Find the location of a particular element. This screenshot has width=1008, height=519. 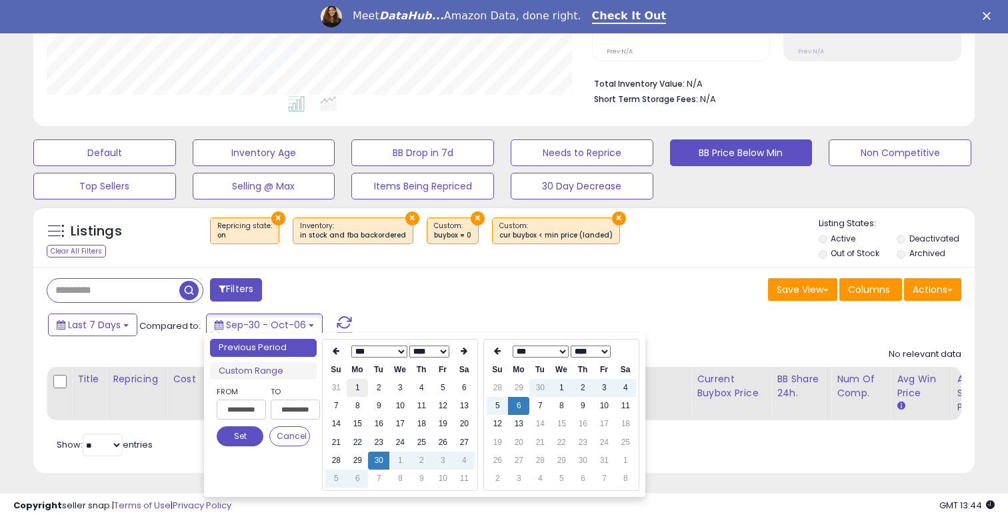

span: N/A is located at coordinates (708, 99).